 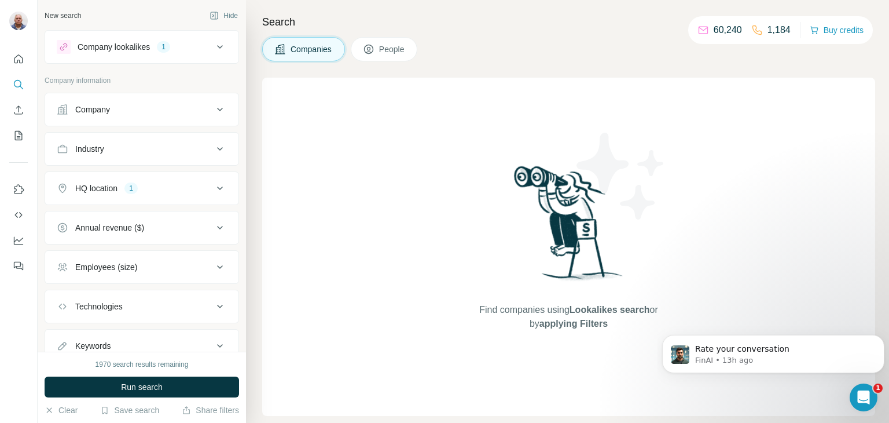 What do you see at coordinates (19, 215) in the screenshot?
I see `button: Use Surfe API` at bounding box center [19, 215].